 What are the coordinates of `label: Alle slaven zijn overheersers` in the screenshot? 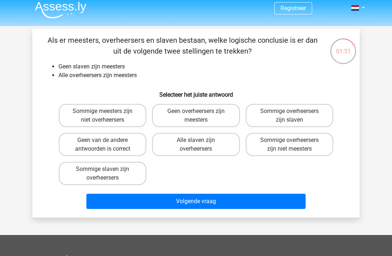 It's located at (195, 145).